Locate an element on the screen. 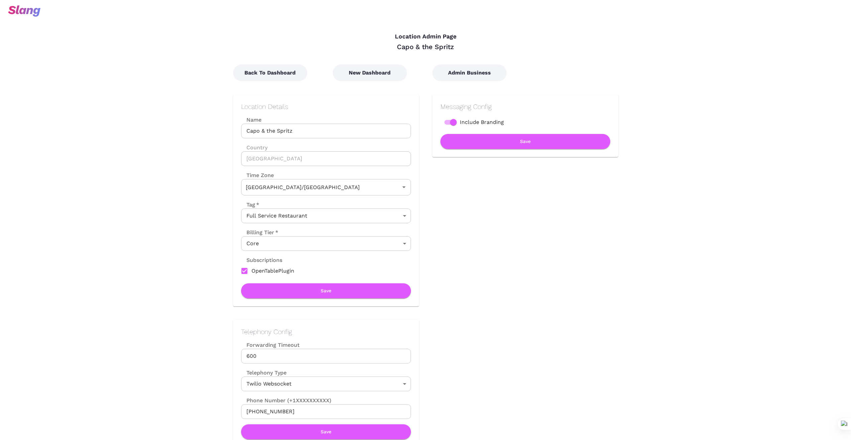 The height and width of the screenshot is (440, 851). a: New Dashboard is located at coordinates (370, 73).